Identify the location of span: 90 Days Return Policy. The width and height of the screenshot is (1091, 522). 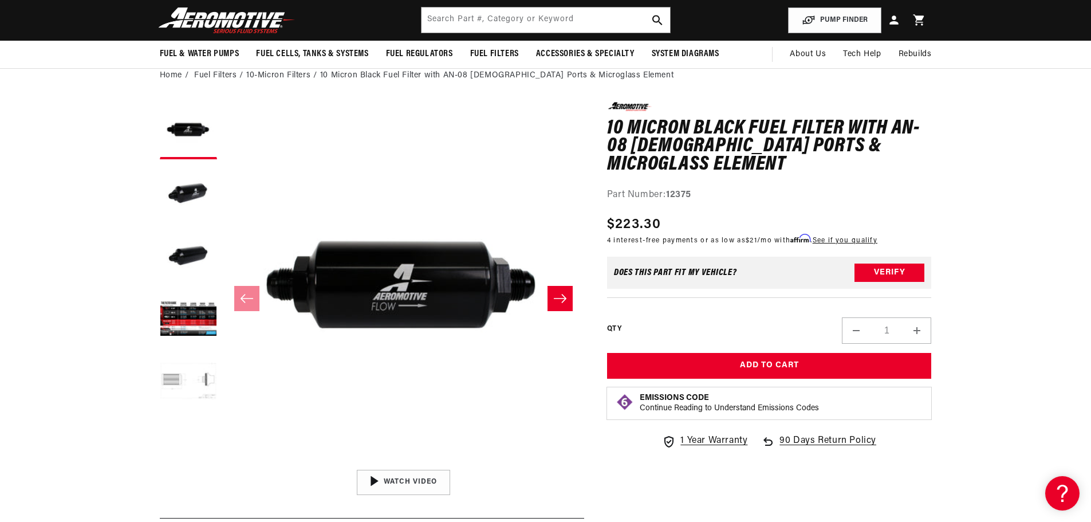
(827, 447).